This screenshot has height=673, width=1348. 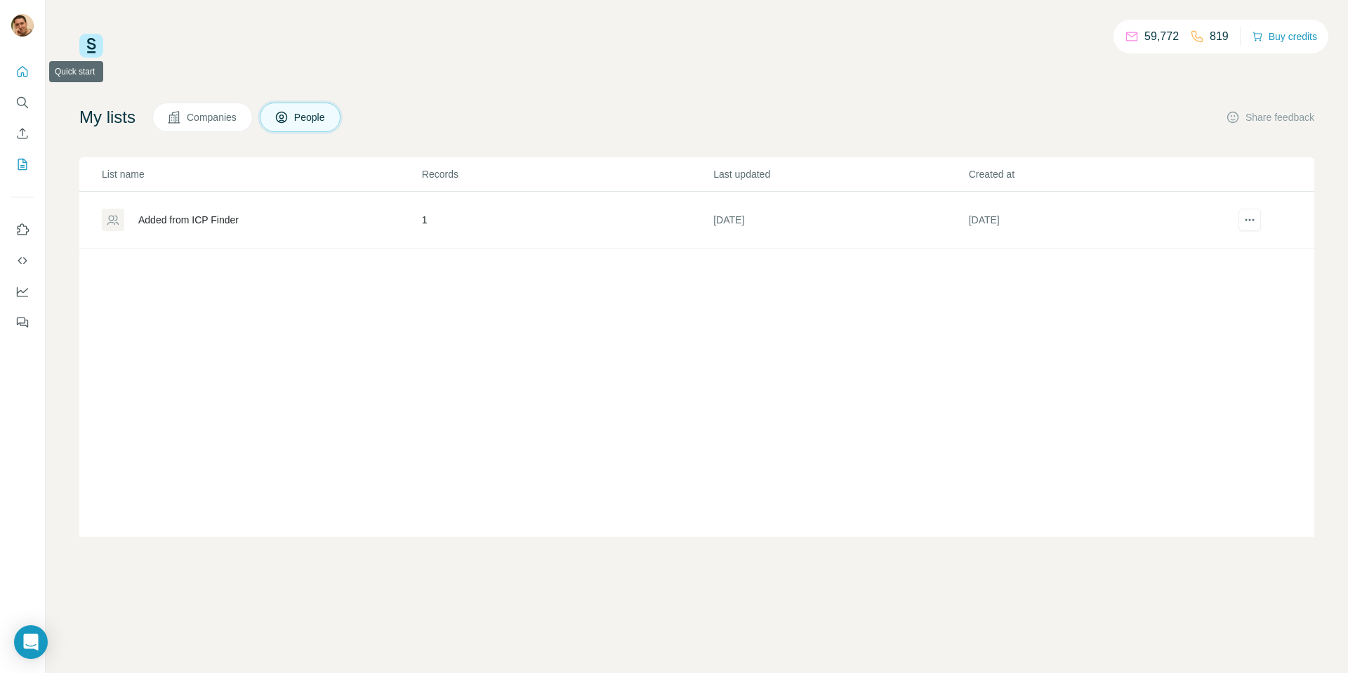 What do you see at coordinates (1161, 37) in the screenshot?
I see `p: 59,772` at bounding box center [1161, 37].